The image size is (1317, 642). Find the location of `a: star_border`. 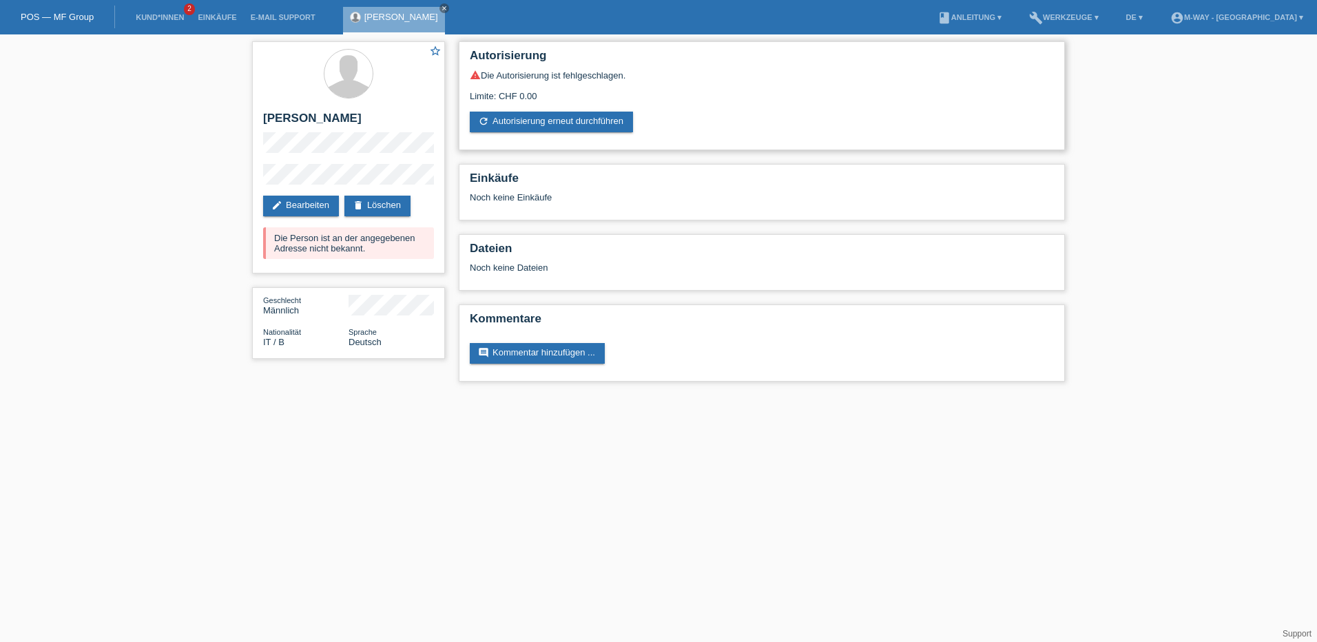

a: star_border is located at coordinates (435, 52).